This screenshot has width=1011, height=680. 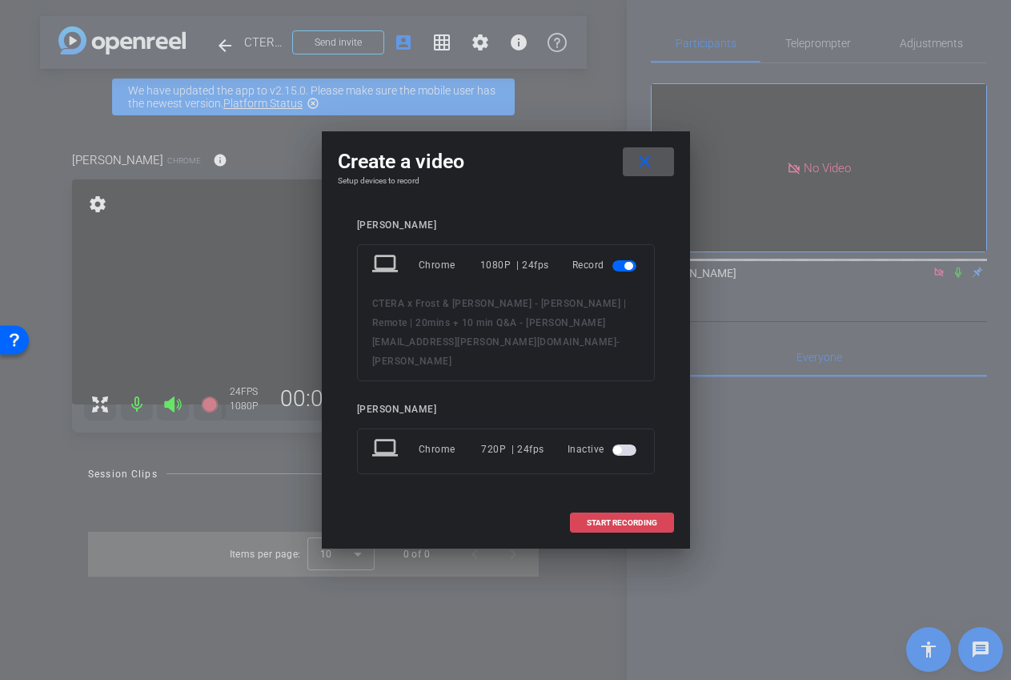 I want to click on div: 720P | 24fps, so click(x=513, y=449).